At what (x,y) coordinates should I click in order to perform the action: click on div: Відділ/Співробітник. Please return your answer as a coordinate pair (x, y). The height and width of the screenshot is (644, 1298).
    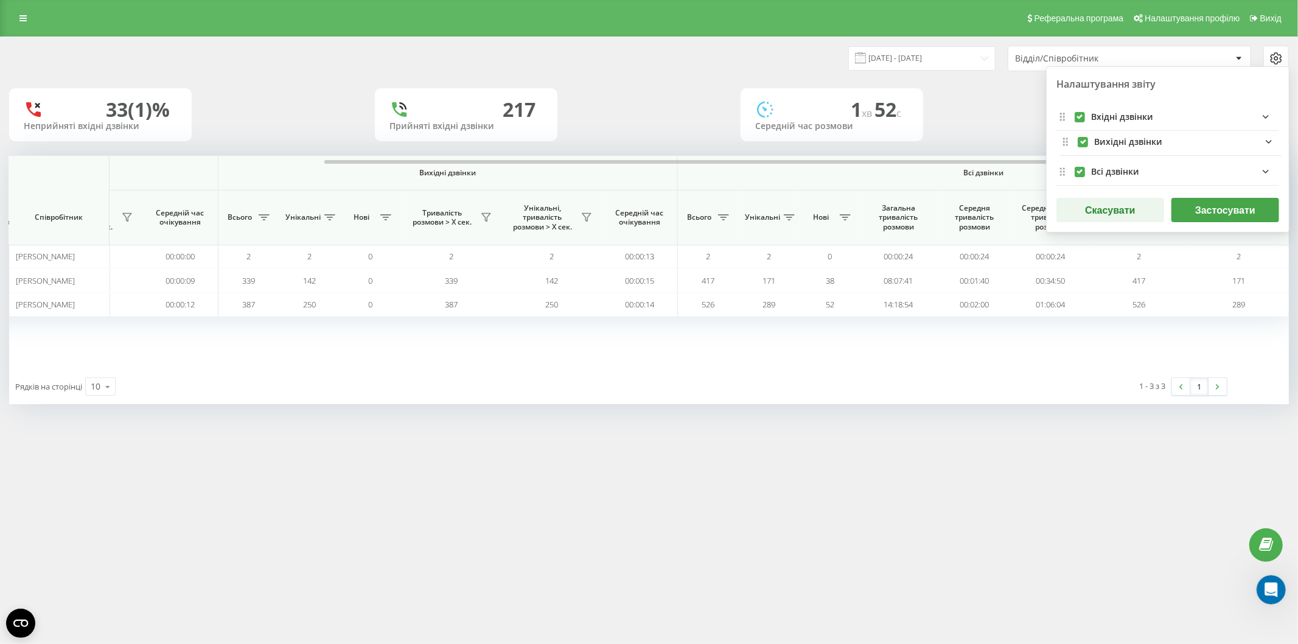
    Looking at the image, I should click on (1087, 58).